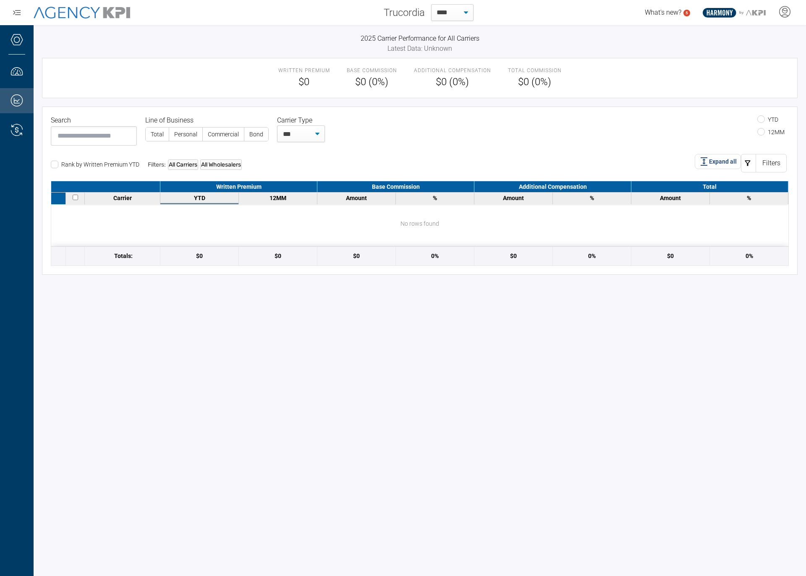 Image resolution: width=806 pixels, height=576 pixels. I want to click on div: Written Premium, so click(239, 187).